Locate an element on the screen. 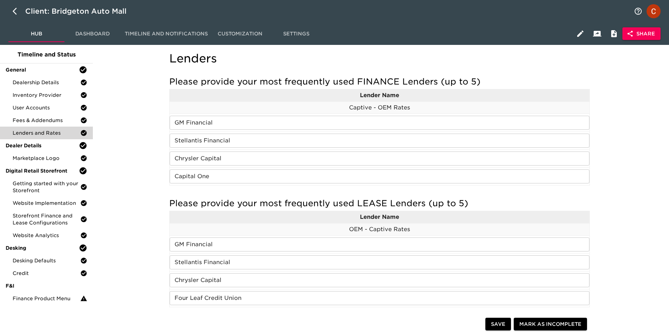 The width and height of the screenshot is (669, 336). span: Save is located at coordinates (498, 324).